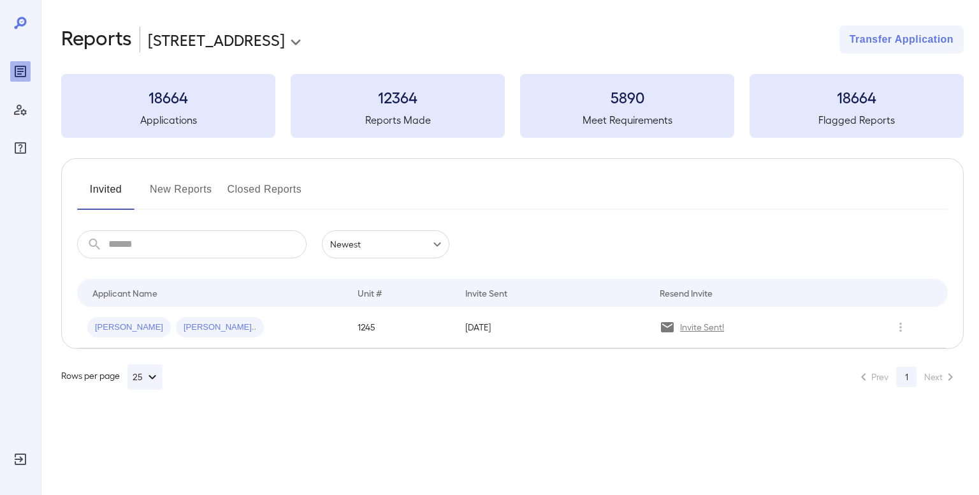 The height and width of the screenshot is (495, 979). I want to click on div: Applicant Name, so click(125, 293).